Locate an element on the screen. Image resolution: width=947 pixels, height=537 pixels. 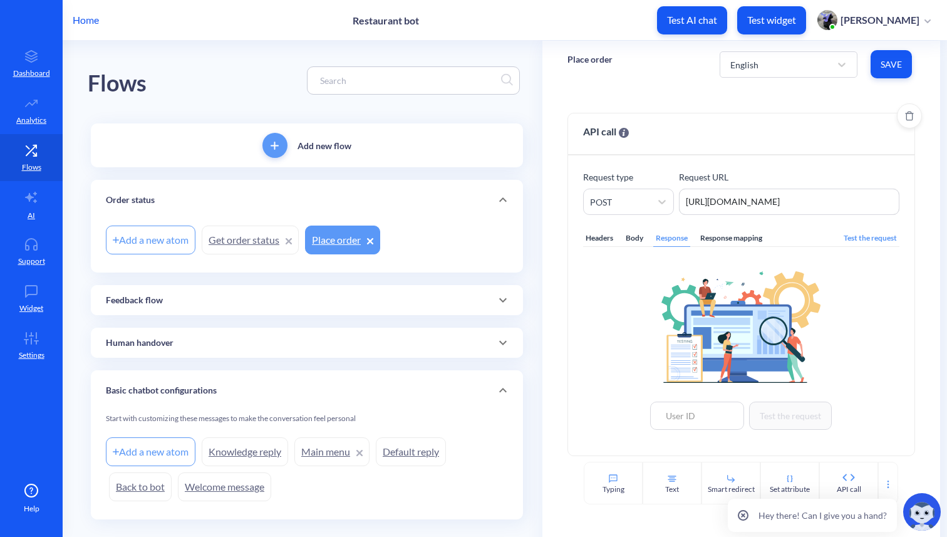
button: Test AI chat is located at coordinates (692, 20).